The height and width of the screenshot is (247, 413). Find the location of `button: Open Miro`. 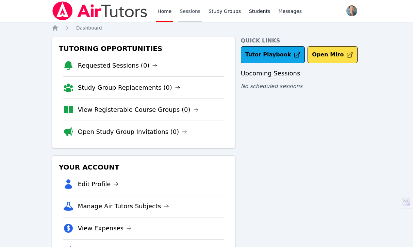

button: Open Miro is located at coordinates (332, 55).